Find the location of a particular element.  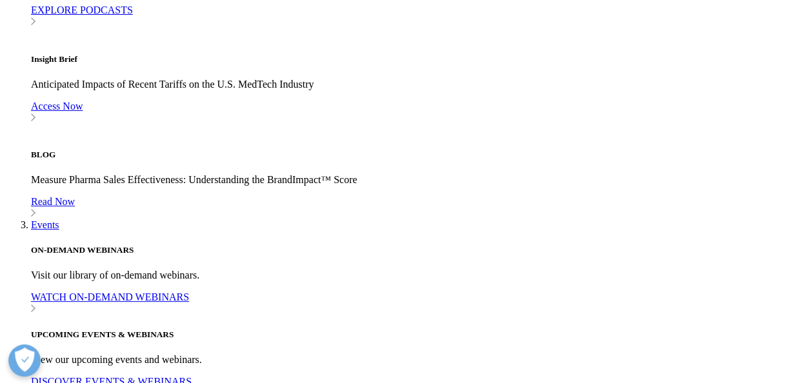

button: Open Preferences is located at coordinates (25, 361).